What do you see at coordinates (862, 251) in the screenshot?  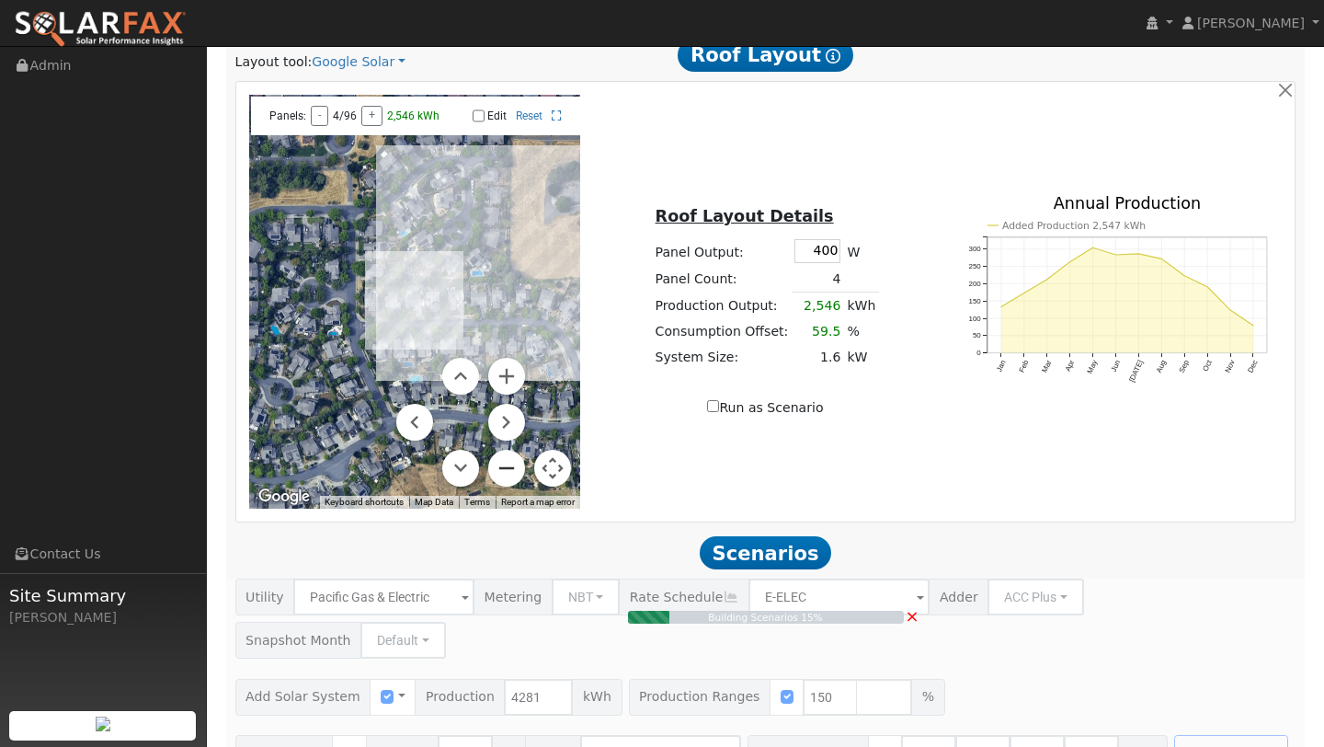 I see `td: W` at bounding box center [862, 251].